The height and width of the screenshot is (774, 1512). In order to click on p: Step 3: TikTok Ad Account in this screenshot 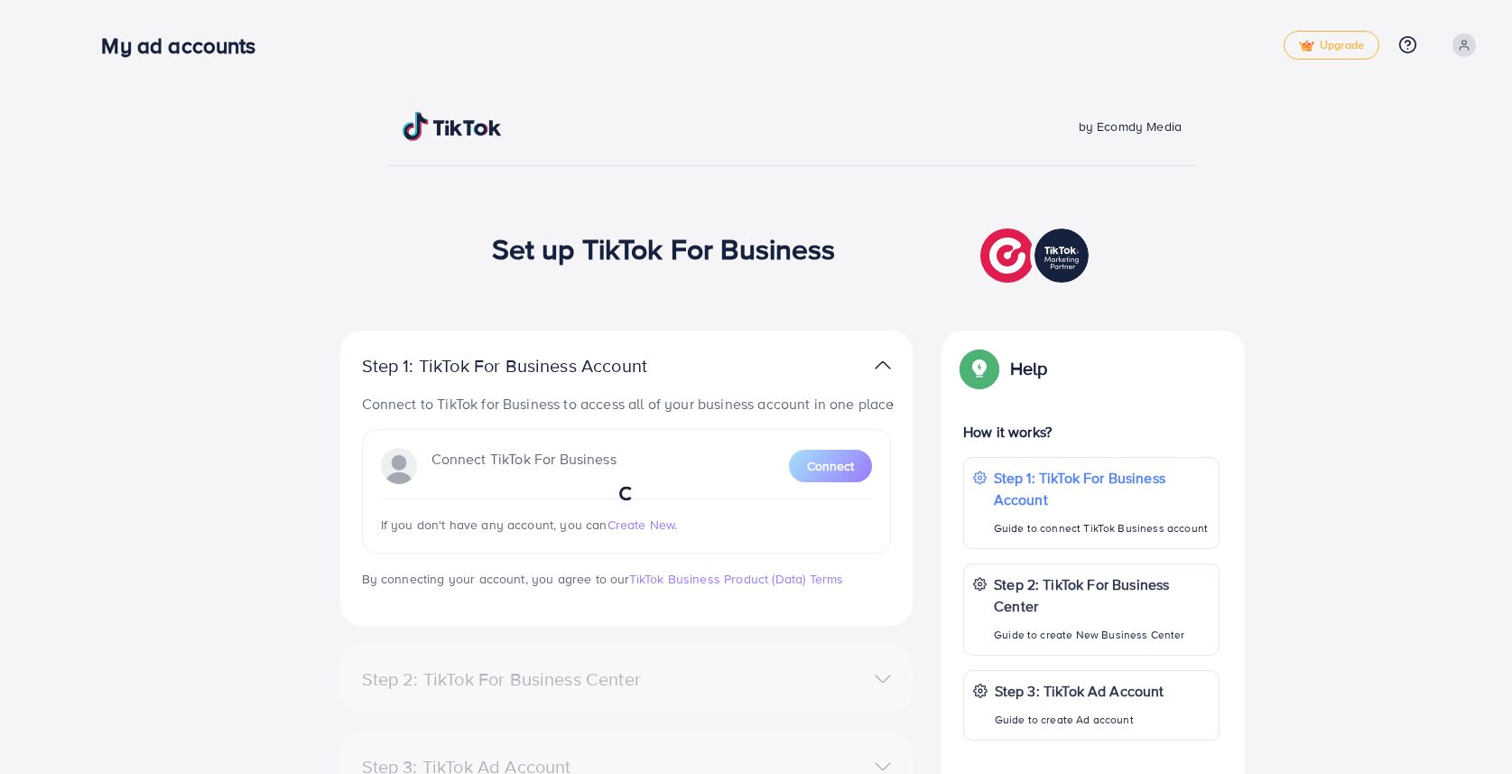, I will do `click(1080, 691)`.